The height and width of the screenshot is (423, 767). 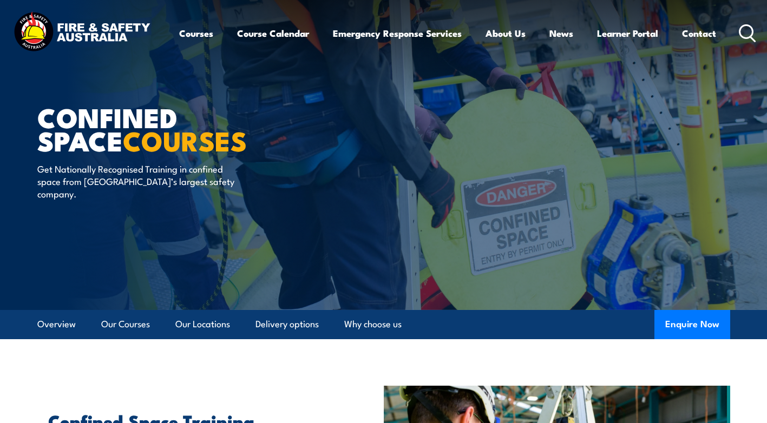 I want to click on a: Our Courses, so click(x=126, y=324).